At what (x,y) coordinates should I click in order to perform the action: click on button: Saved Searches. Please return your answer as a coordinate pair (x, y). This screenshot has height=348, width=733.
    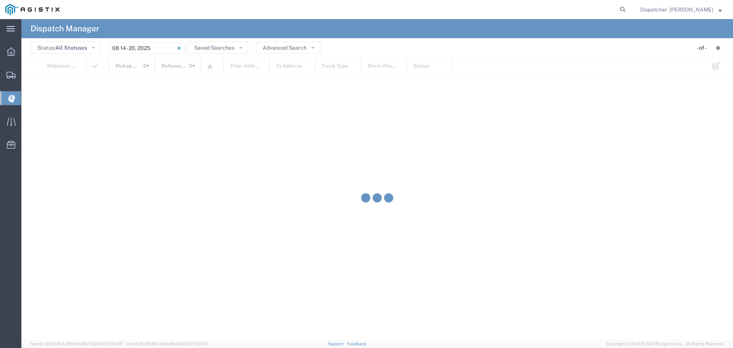
    Looking at the image, I should click on (218, 48).